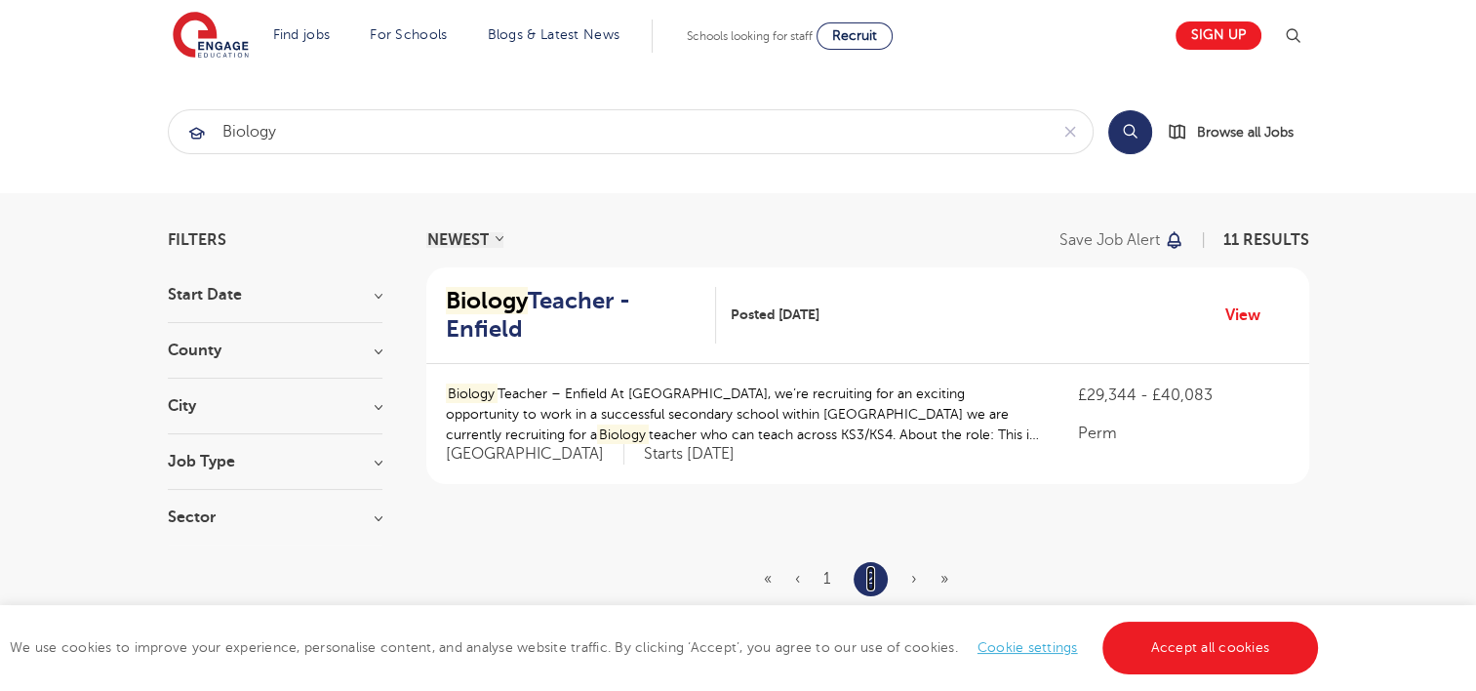 Image resolution: width=1476 pixels, height=691 pixels. What do you see at coordinates (275, 350) in the screenshot?
I see `h3: County` at bounding box center [275, 350].